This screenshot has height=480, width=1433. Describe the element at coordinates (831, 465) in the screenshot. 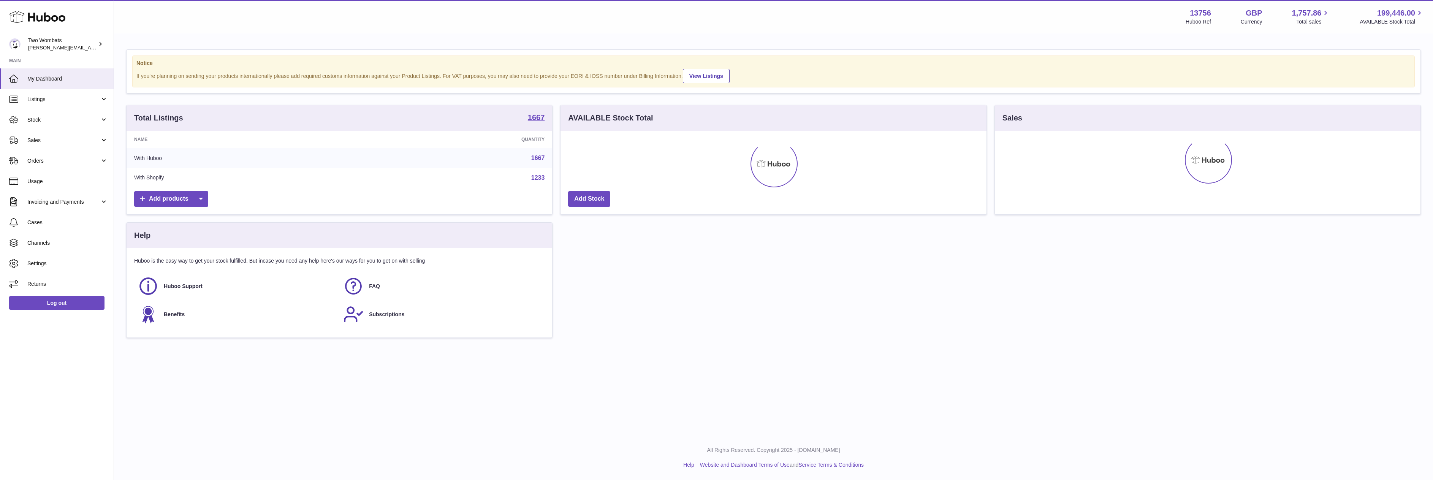

I see `a: Service Terms & Conditions` at that location.